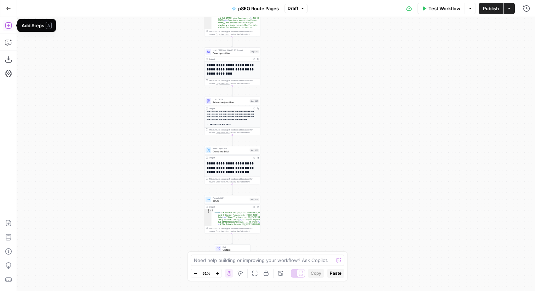 This screenshot has width=535, height=291. I want to click on span: Combine Brief, so click(230, 151).